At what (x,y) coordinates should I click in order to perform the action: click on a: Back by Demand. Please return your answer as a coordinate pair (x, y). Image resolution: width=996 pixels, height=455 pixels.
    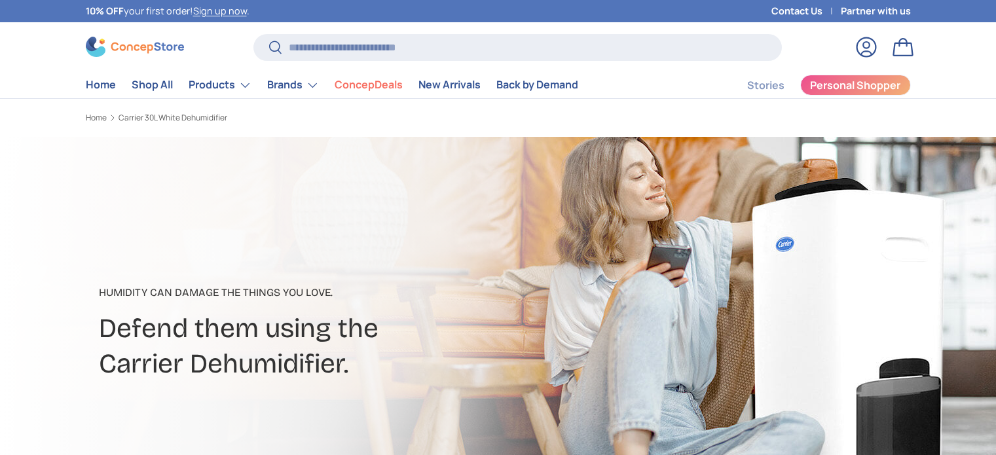
    Looking at the image, I should click on (537, 84).